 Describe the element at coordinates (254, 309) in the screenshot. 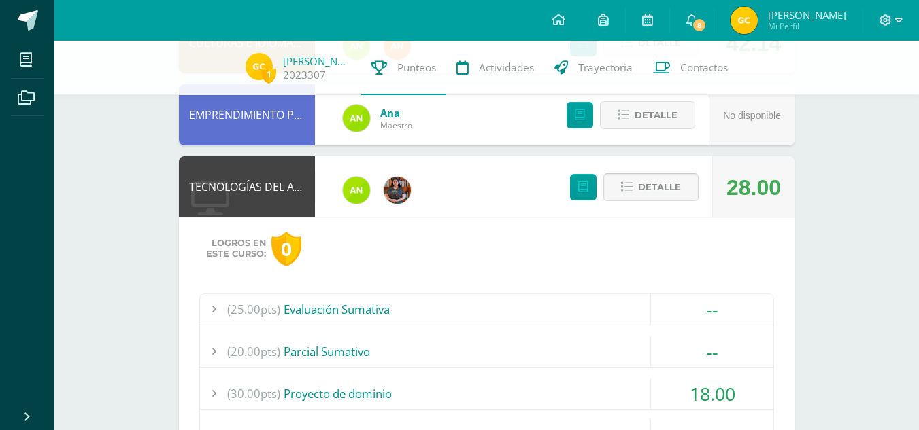

I see `span: (25.00pts)` at that location.